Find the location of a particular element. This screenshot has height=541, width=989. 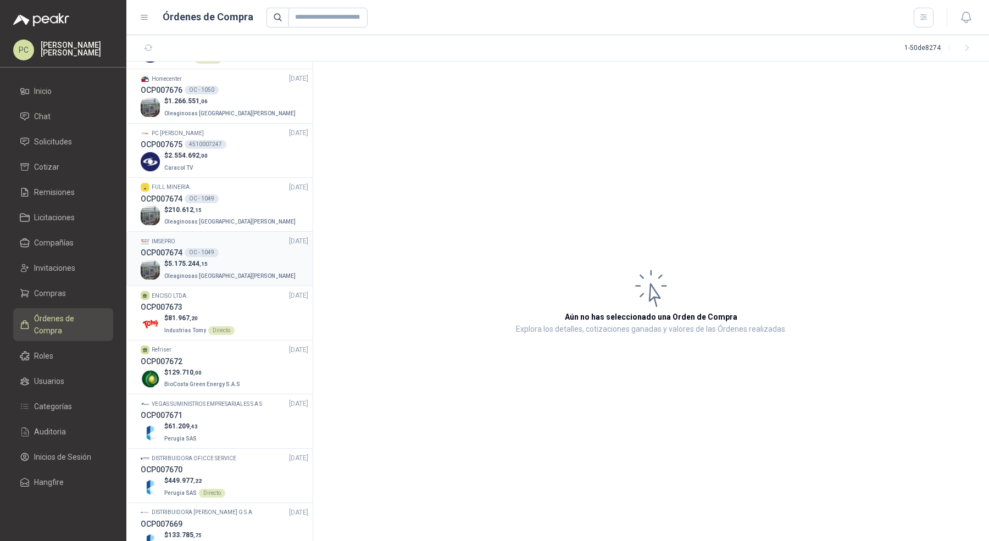

span: BioCosta Green Energy S.A.S is located at coordinates (202, 384).